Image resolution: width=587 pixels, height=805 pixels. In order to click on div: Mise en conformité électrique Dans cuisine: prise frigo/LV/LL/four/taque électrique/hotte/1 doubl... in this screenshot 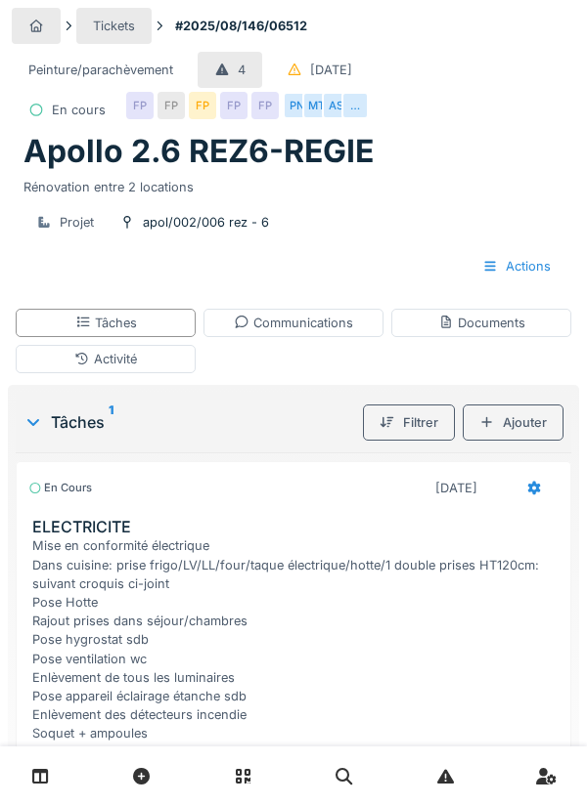, I will do `click(297, 649)`.